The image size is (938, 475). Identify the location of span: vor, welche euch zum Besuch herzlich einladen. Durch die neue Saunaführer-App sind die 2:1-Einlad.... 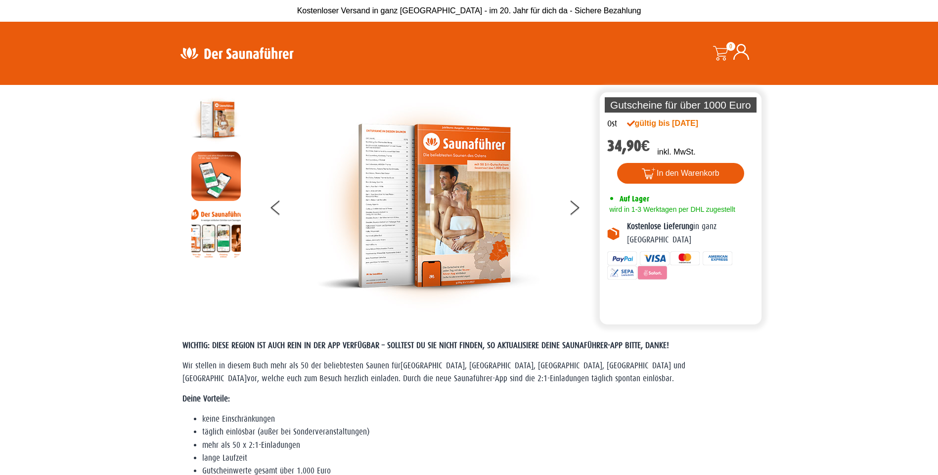
(460, 379).